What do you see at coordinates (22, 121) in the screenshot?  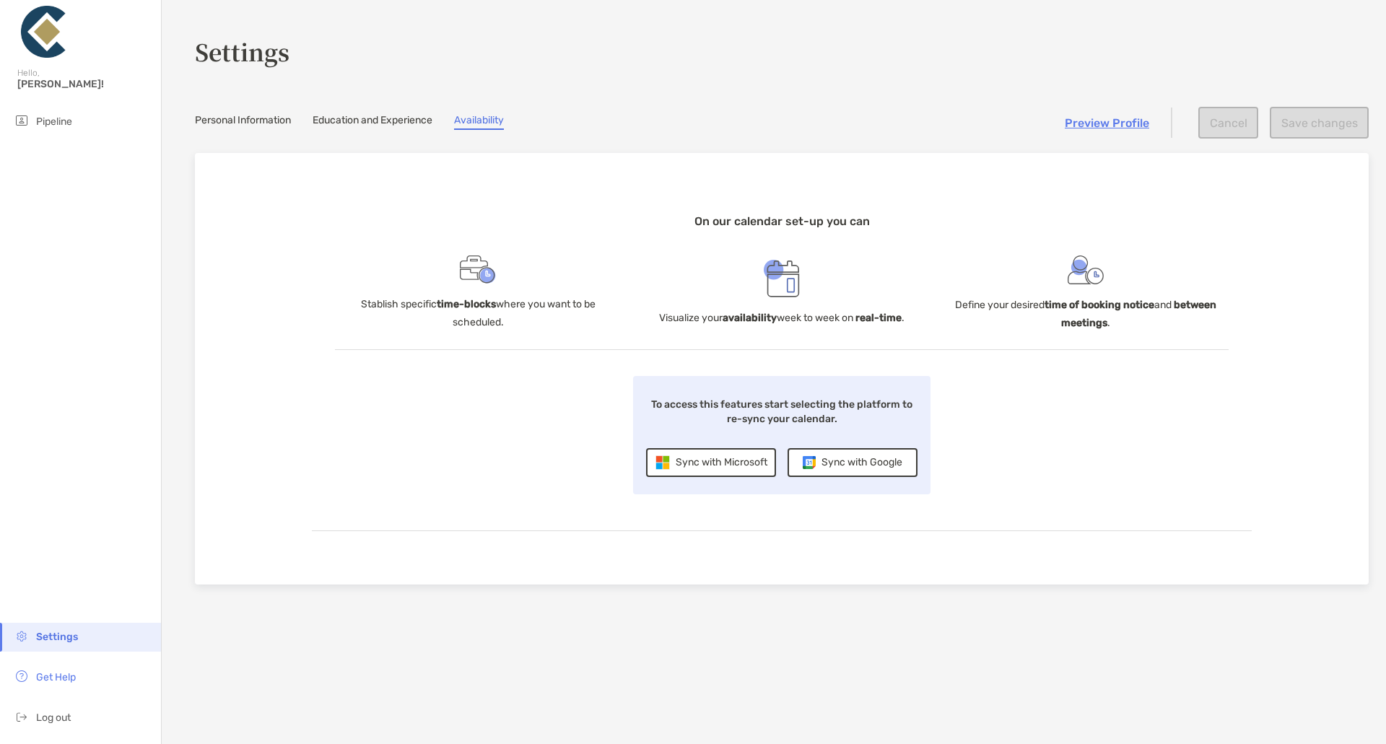 I see `img: pipeline icon` at bounding box center [22, 121].